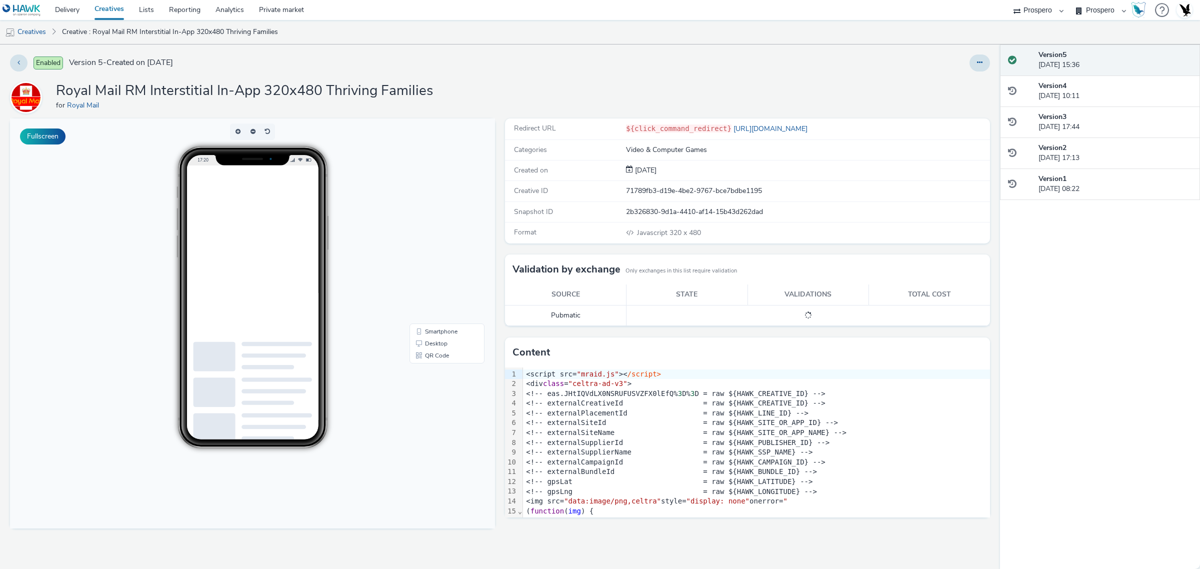  What do you see at coordinates (533, 211) in the screenshot?
I see `span: Snapshot ID` at bounding box center [533, 211].